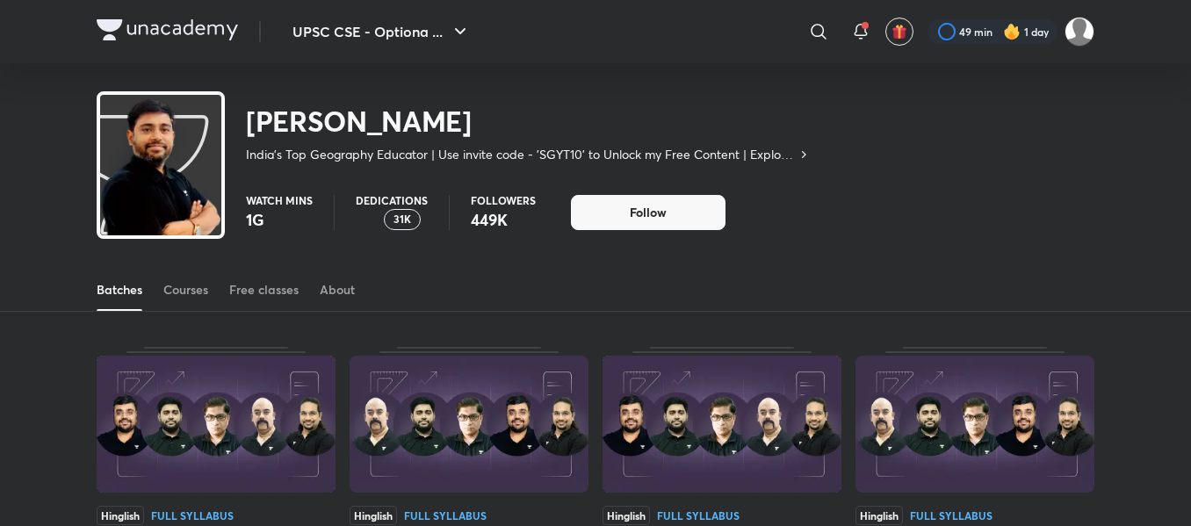 This screenshot has width=1191, height=526. Describe the element at coordinates (402, 220) in the screenshot. I see `p: 31K` at that location.